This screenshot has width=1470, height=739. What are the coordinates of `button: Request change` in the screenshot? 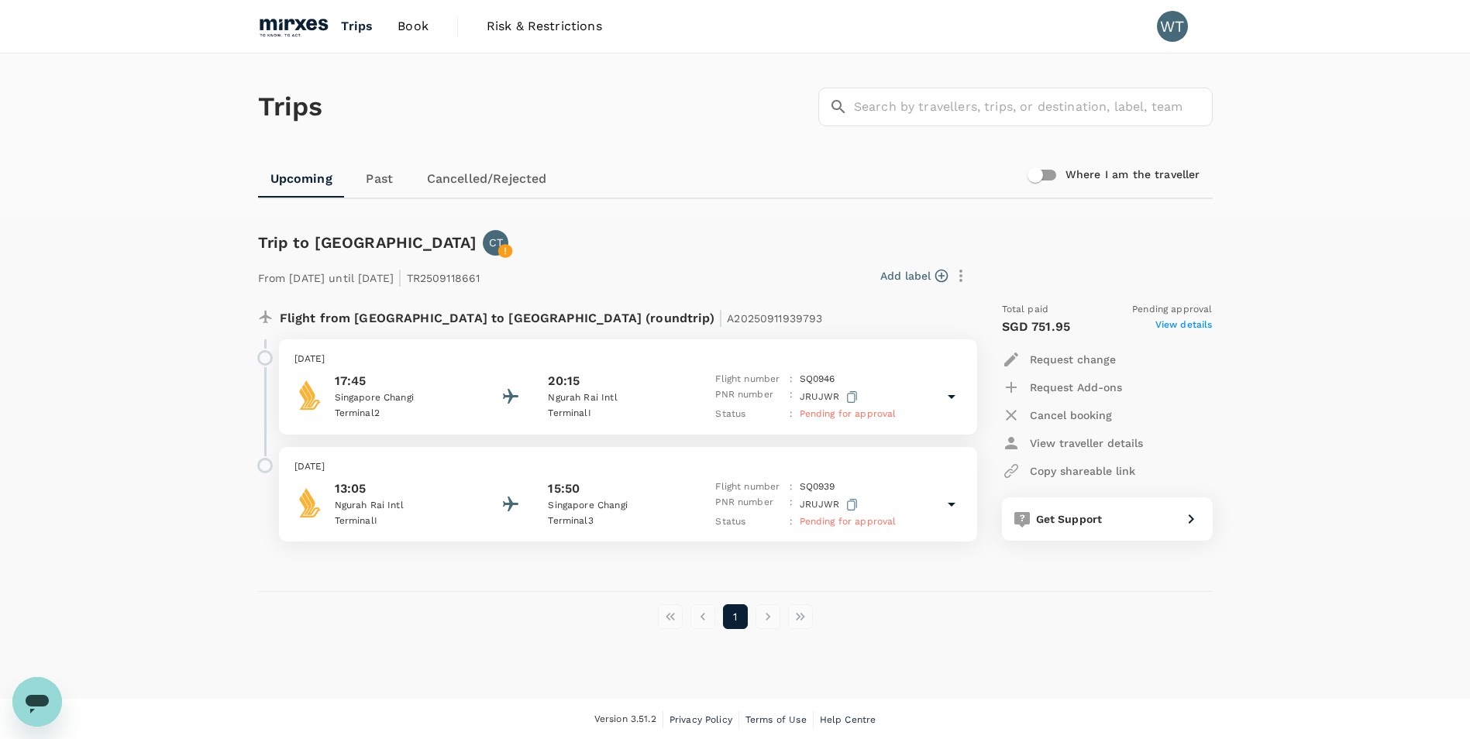 It's located at (1058, 359).